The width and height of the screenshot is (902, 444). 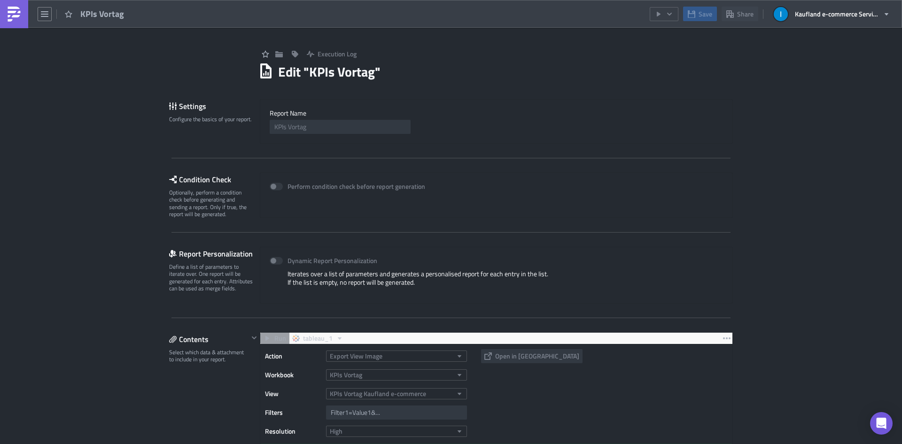 What do you see at coordinates (280, 338) in the screenshot?
I see `span: Run` at bounding box center [280, 338].